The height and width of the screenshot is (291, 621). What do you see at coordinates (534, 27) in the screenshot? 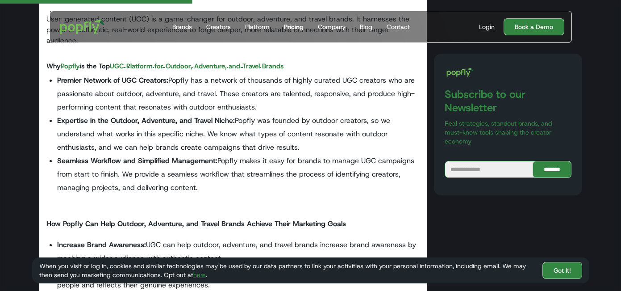
I see `a: Book a Demo` at bounding box center [534, 27].